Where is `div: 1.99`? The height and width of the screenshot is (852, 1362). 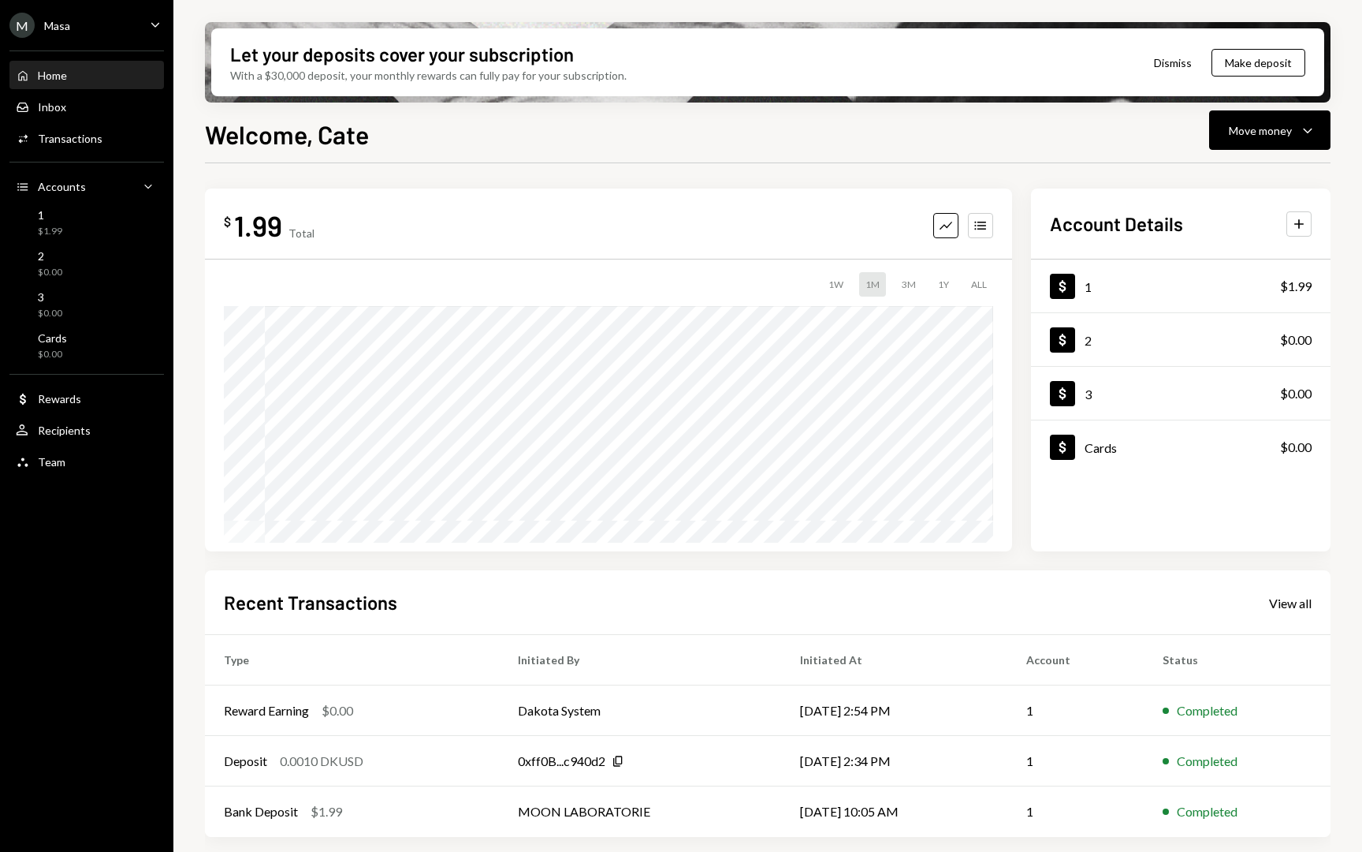
div: 1.99 is located at coordinates (258, 225).